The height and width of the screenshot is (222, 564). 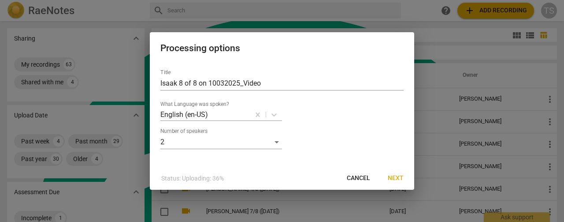 What do you see at coordinates (184, 114) in the screenshot?
I see `p: English (en-US)` at bounding box center [184, 114].